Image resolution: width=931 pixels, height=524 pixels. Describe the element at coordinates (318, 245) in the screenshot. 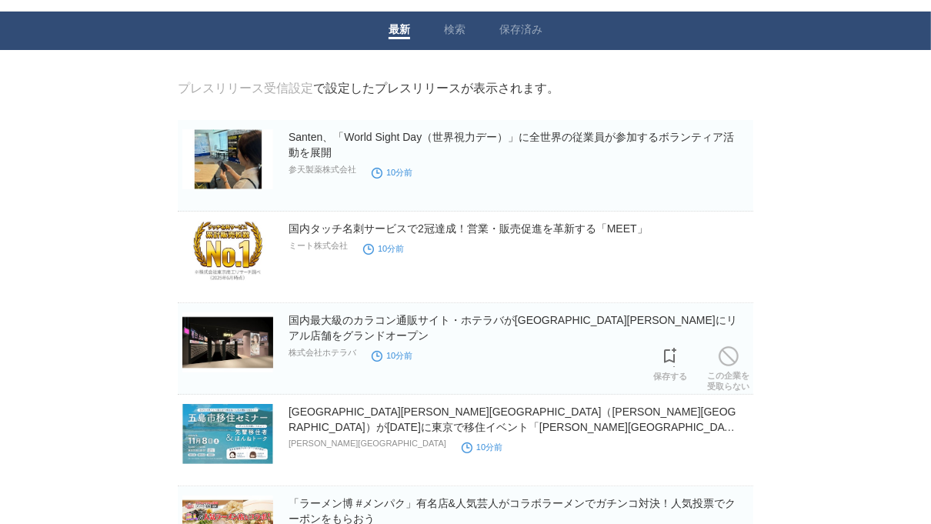

I see `p: ミート株式会社` at that location.